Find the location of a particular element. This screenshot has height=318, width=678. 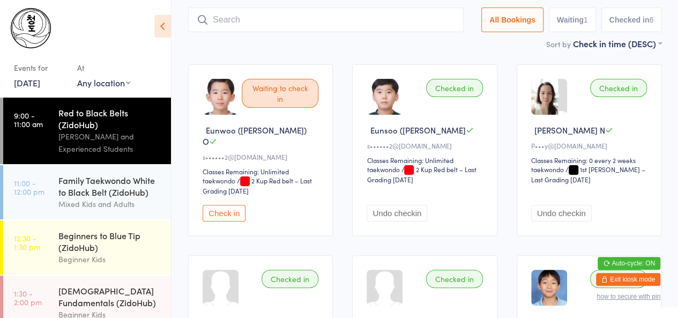

a: 12:30 -1:30 pmBeginners to Blue Tip (ZidoHub)Beginner Kids is located at coordinates (87, 247).